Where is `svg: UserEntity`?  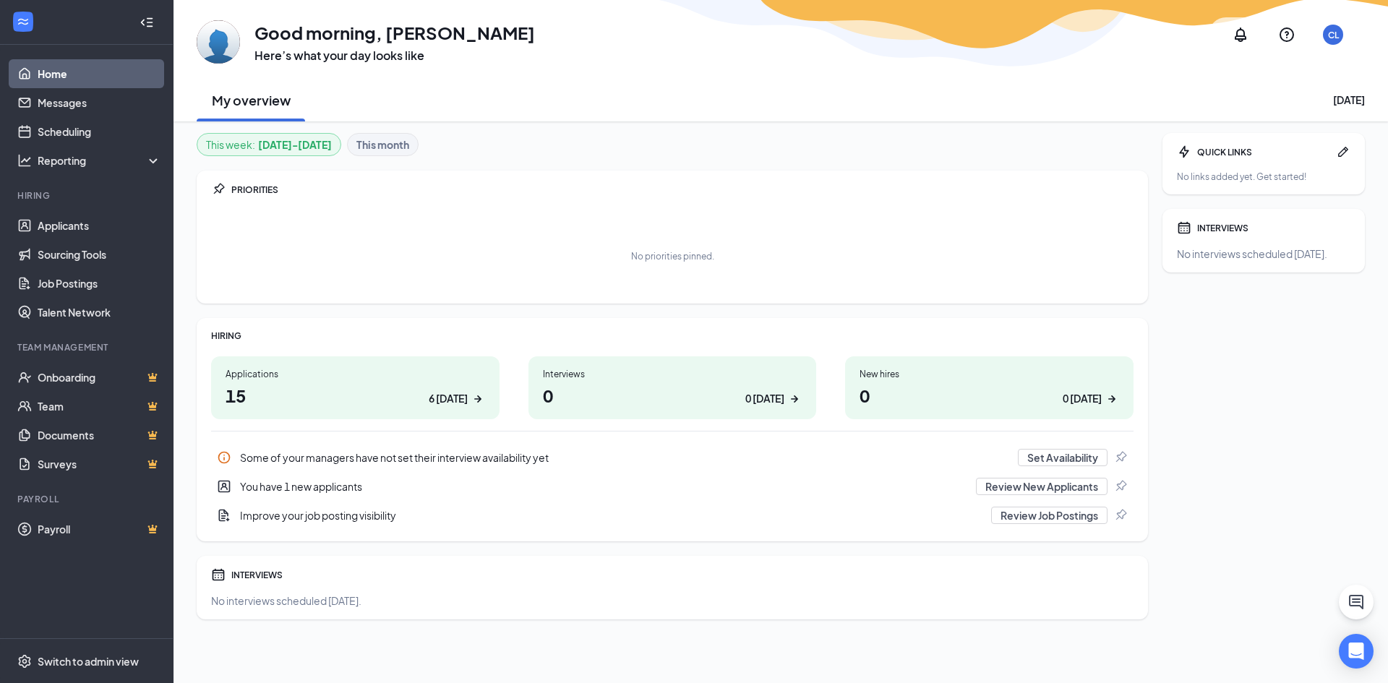
svg: UserEntity is located at coordinates (224, 487).